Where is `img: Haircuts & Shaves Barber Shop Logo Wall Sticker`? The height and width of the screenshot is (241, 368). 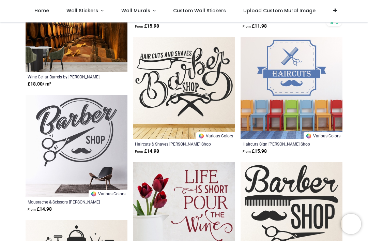 img: Haircuts & Shaves Barber Shop Logo Wall Sticker is located at coordinates (184, 88).